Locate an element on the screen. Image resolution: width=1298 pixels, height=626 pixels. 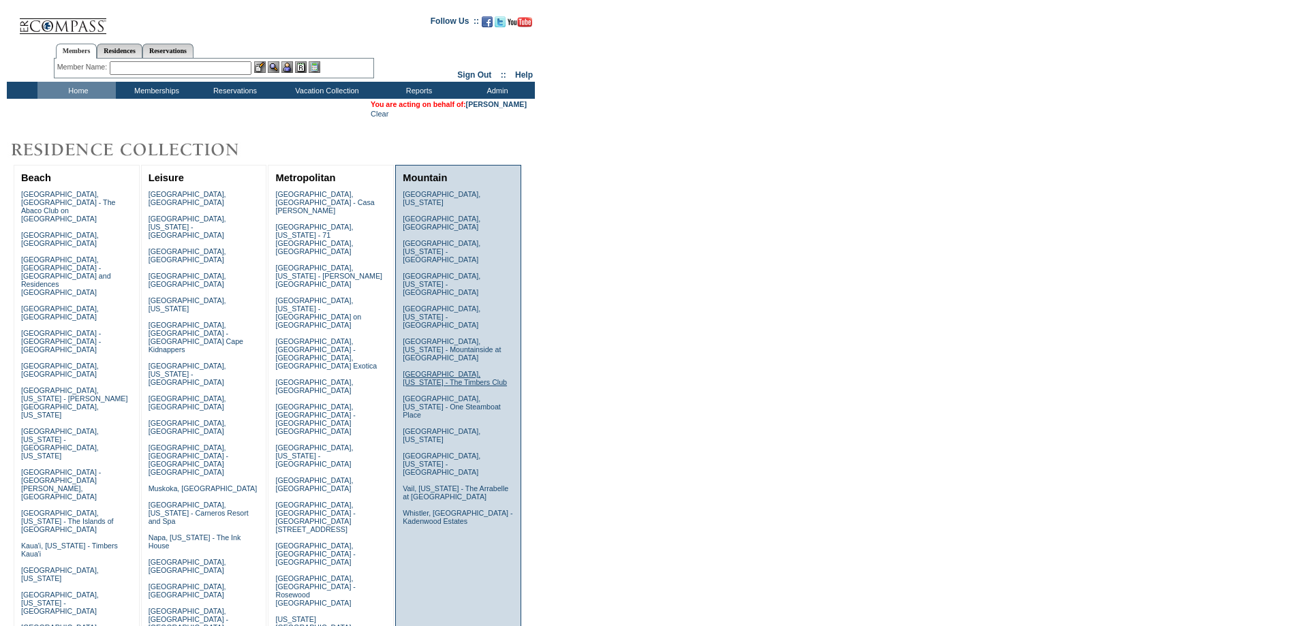
img: b_edit.gif is located at coordinates (260, 67).